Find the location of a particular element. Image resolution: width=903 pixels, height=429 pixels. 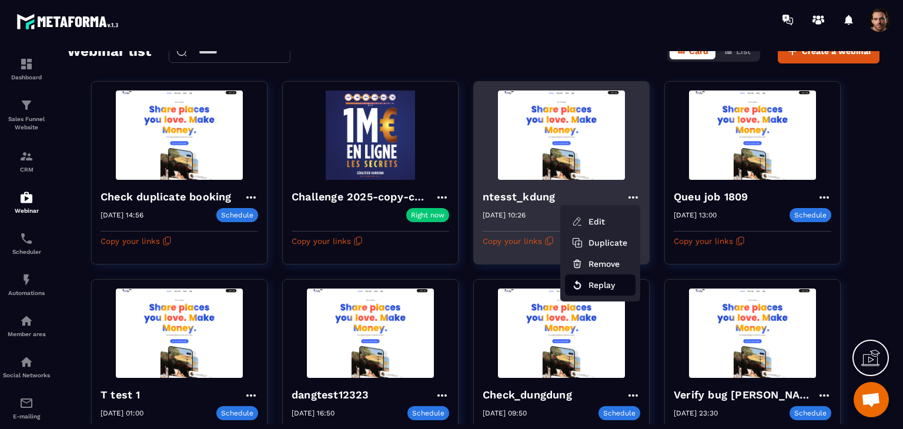

button: Card is located at coordinates (693, 51).